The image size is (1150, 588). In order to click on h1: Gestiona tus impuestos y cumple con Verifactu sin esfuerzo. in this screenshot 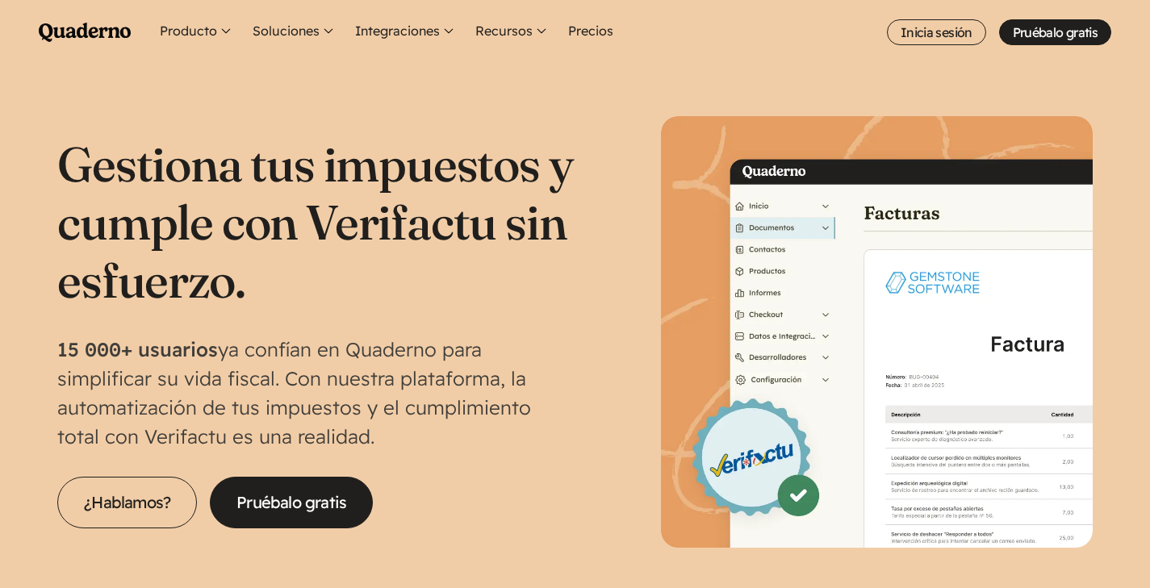, I will do `click(315, 222)`.